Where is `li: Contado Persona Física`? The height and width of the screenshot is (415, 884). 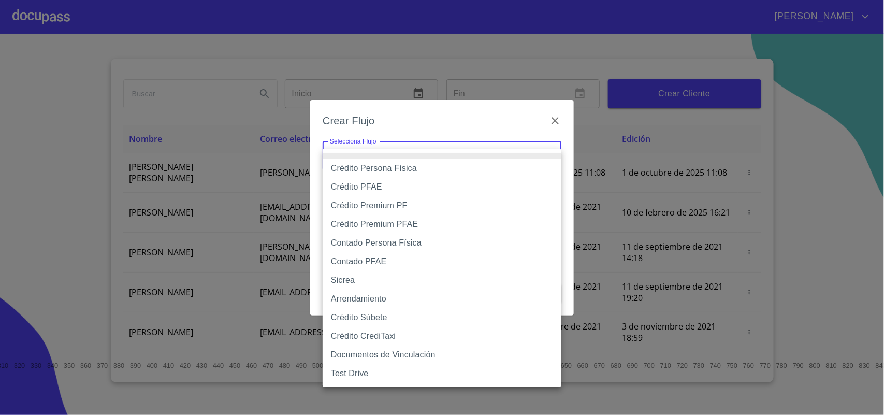 li: Contado Persona Física is located at coordinates (442, 243).